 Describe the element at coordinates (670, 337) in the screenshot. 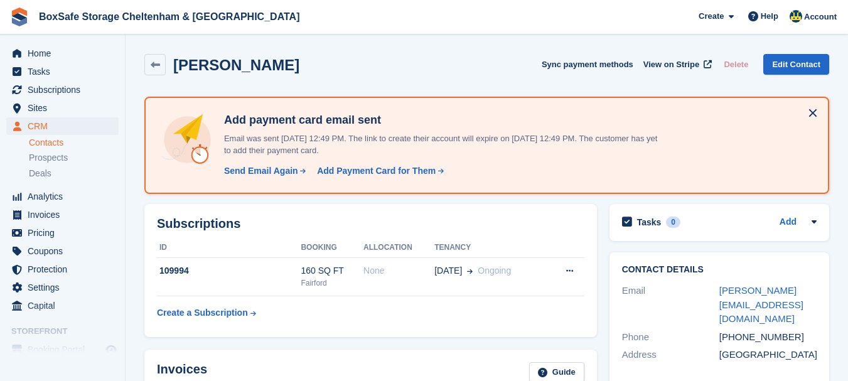

I see `div: Phone` at that location.